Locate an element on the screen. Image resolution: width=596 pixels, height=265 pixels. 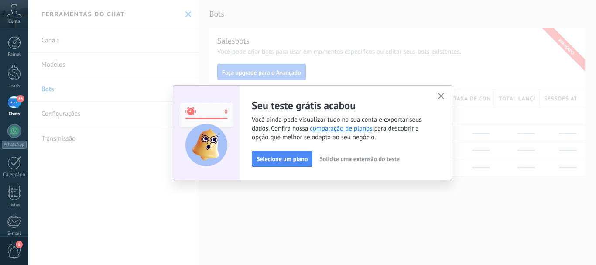
div: Chats is located at coordinates (14, 114).